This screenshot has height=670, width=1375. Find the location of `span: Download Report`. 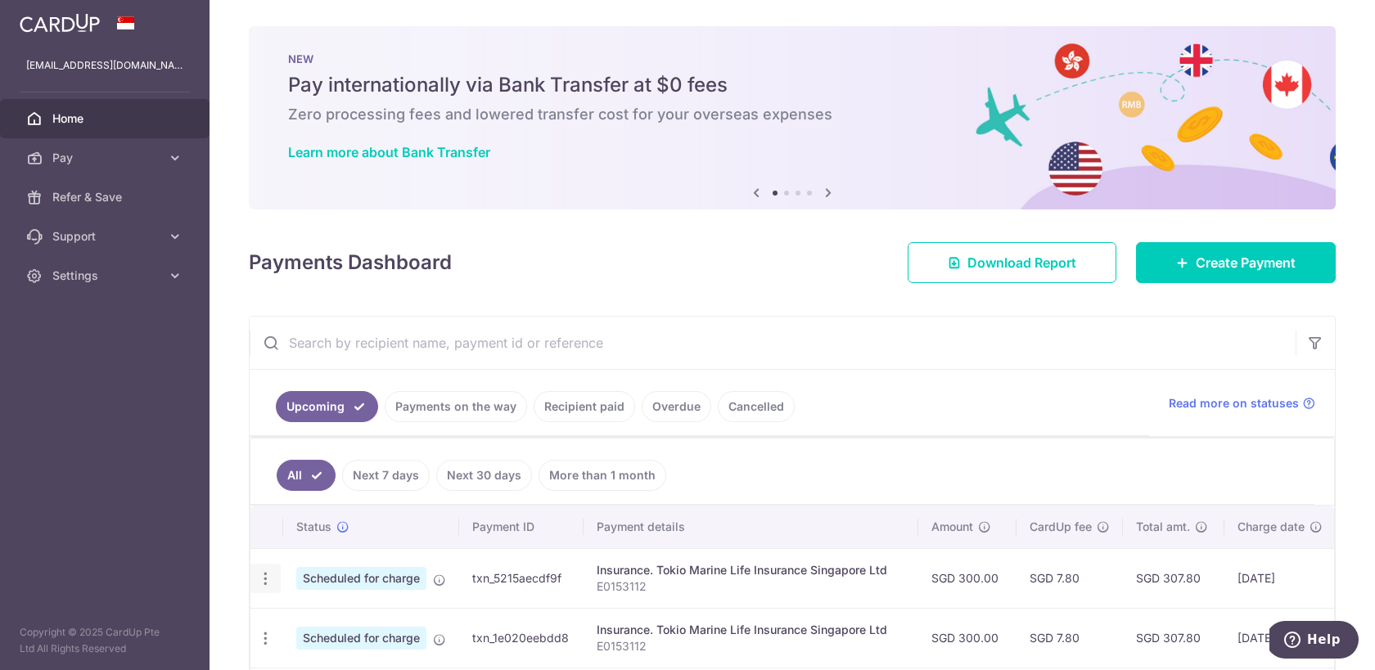

span: Download Report is located at coordinates (1022, 263).